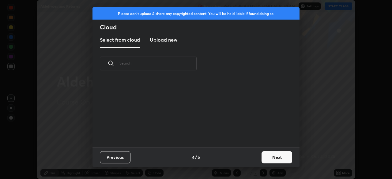 The image size is (392, 179). I want to click on h3: Select from cloud, so click(120, 40).